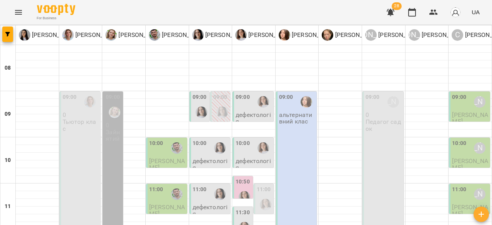  I want to click on span: 28, so click(397, 6).